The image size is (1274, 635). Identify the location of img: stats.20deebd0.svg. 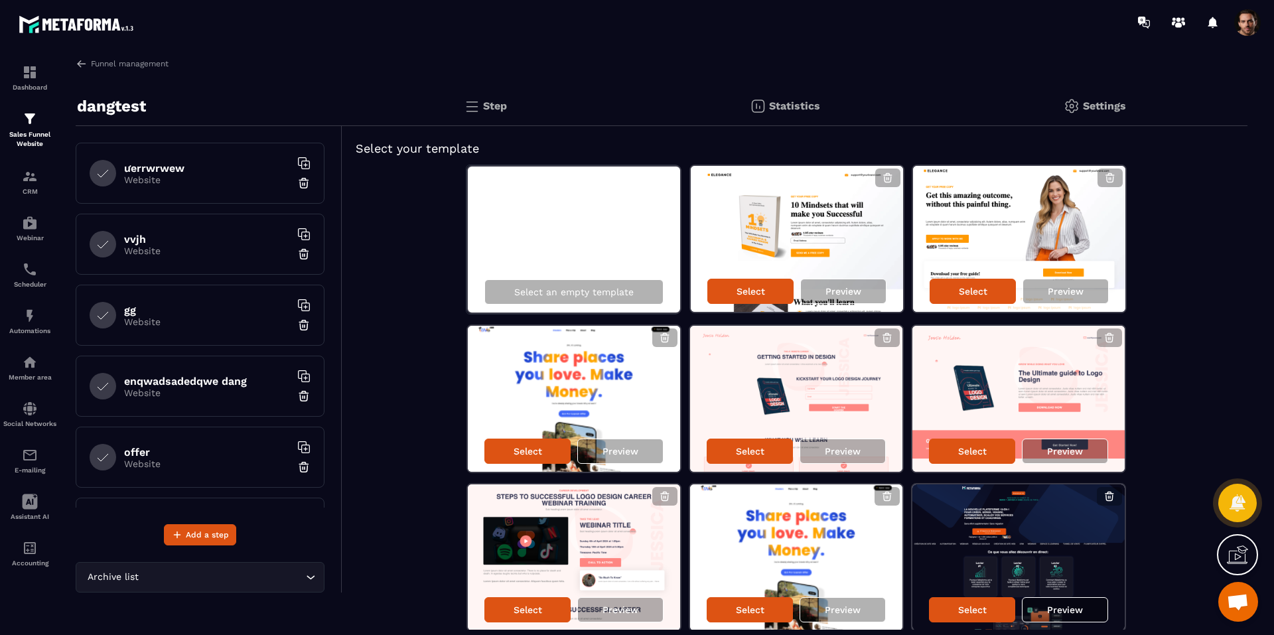
(758, 106).